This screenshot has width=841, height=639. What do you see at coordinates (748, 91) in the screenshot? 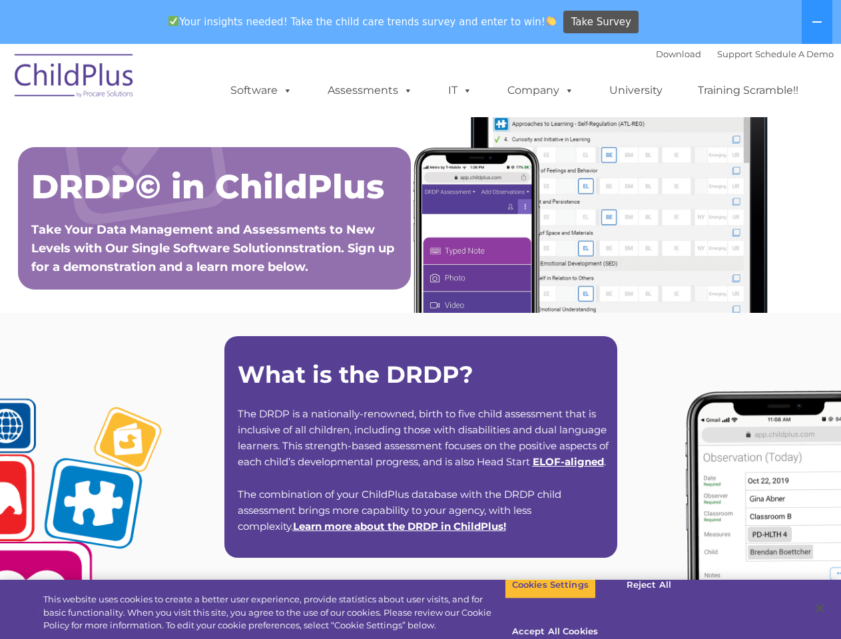
I see `a: Training Scramble!!` at bounding box center [748, 91].